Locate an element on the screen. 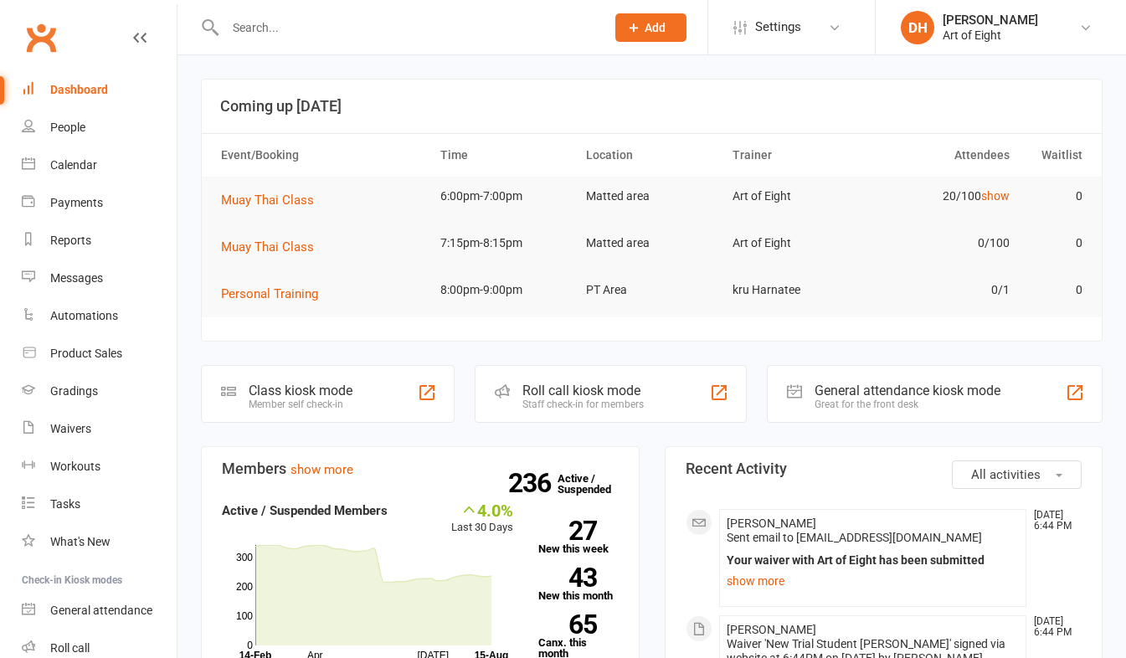 This screenshot has width=1126, height=658. td: 7:15pm-8:15pm is located at coordinates (506, 243).